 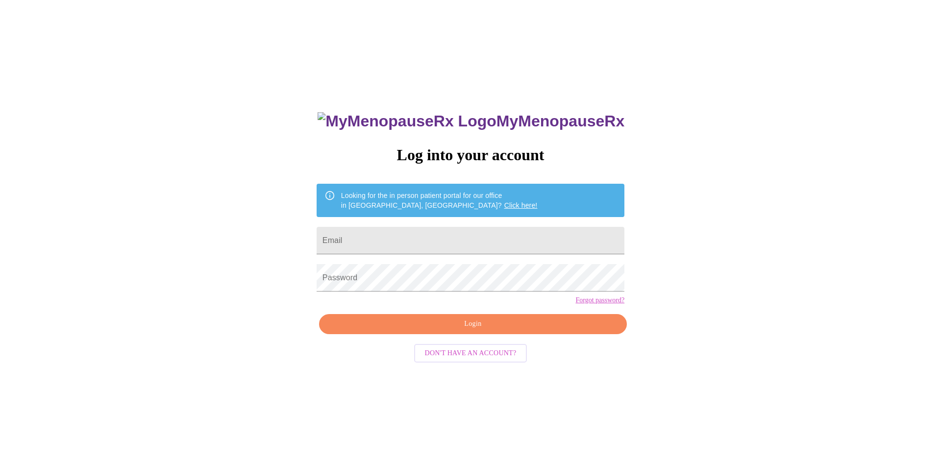 I want to click on button: Login, so click(x=473, y=324).